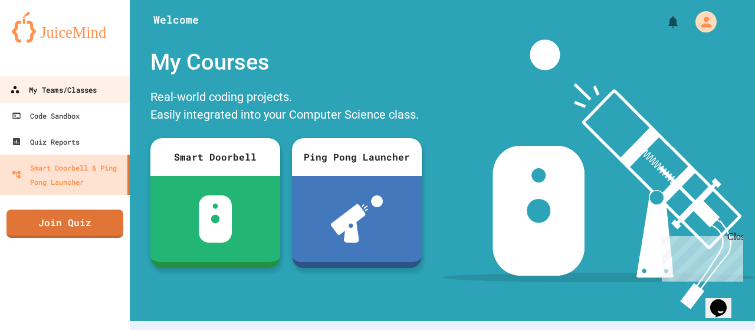  I want to click on img: logo-orange.svg, so click(65, 27).